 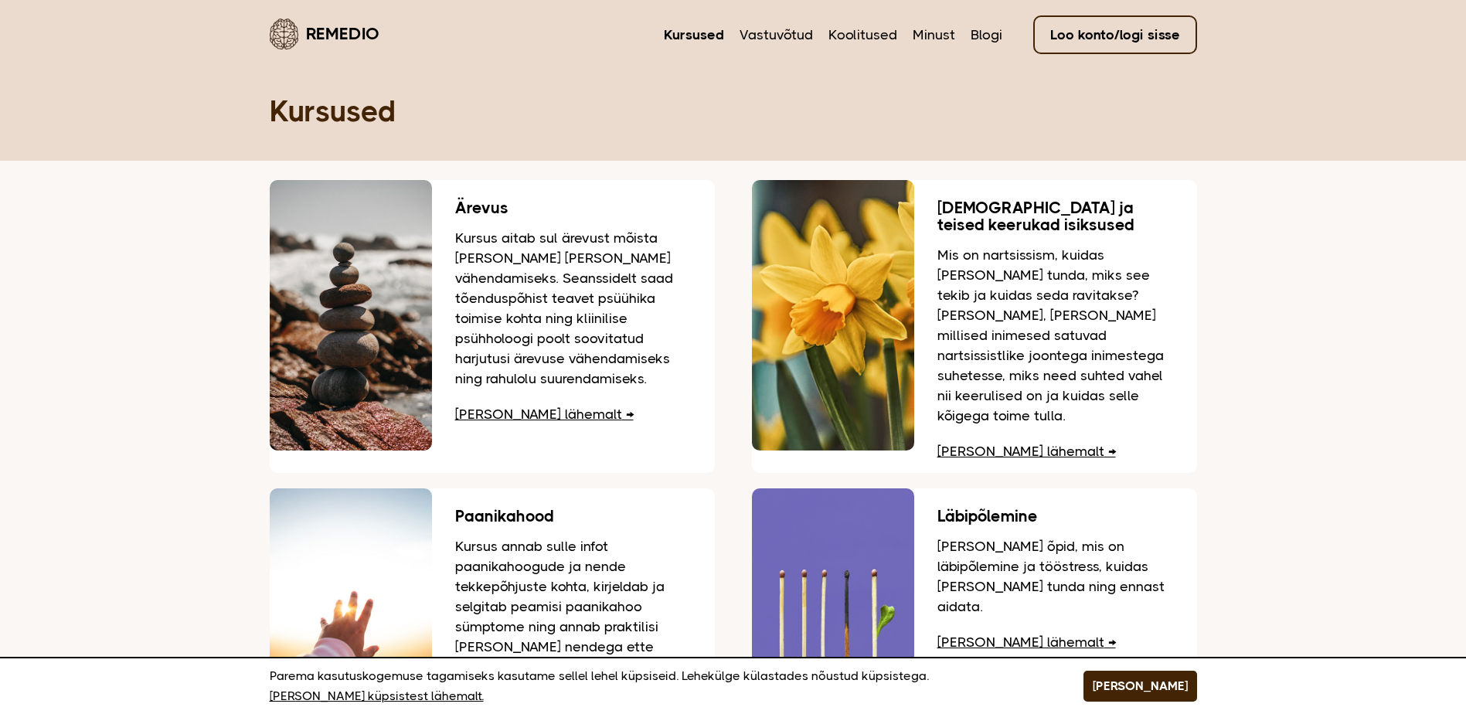 I want to click on h3: Ärevus, so click(x=573, y=208).